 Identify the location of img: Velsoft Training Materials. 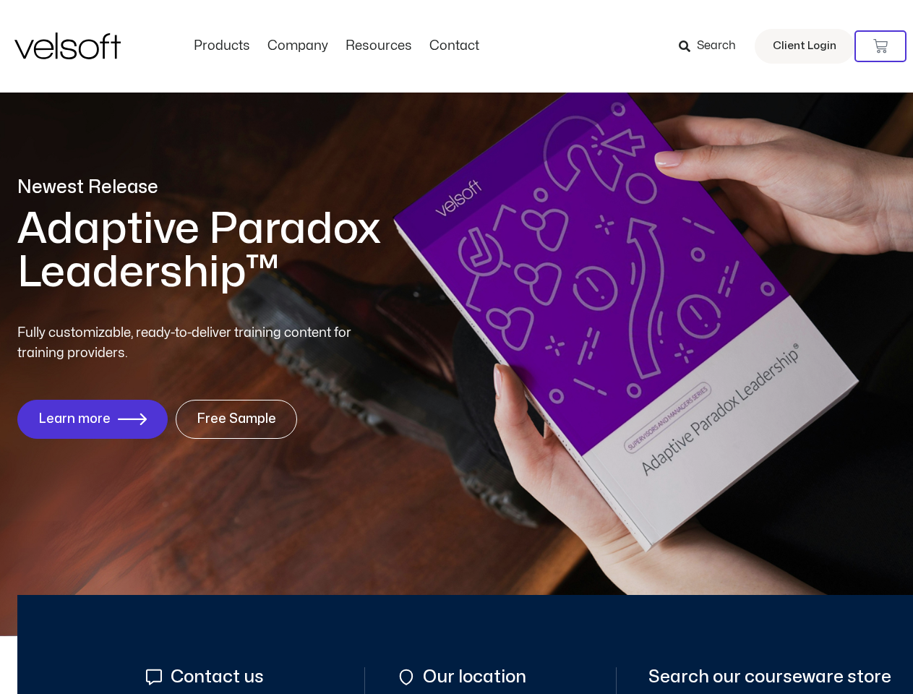
(67, 46).